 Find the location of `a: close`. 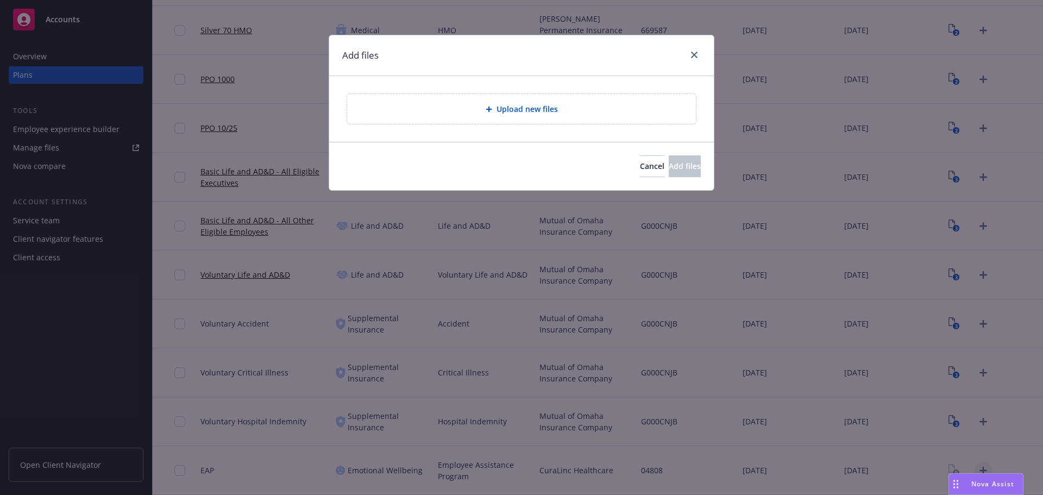

a: close is located at coordinates (694, 55).